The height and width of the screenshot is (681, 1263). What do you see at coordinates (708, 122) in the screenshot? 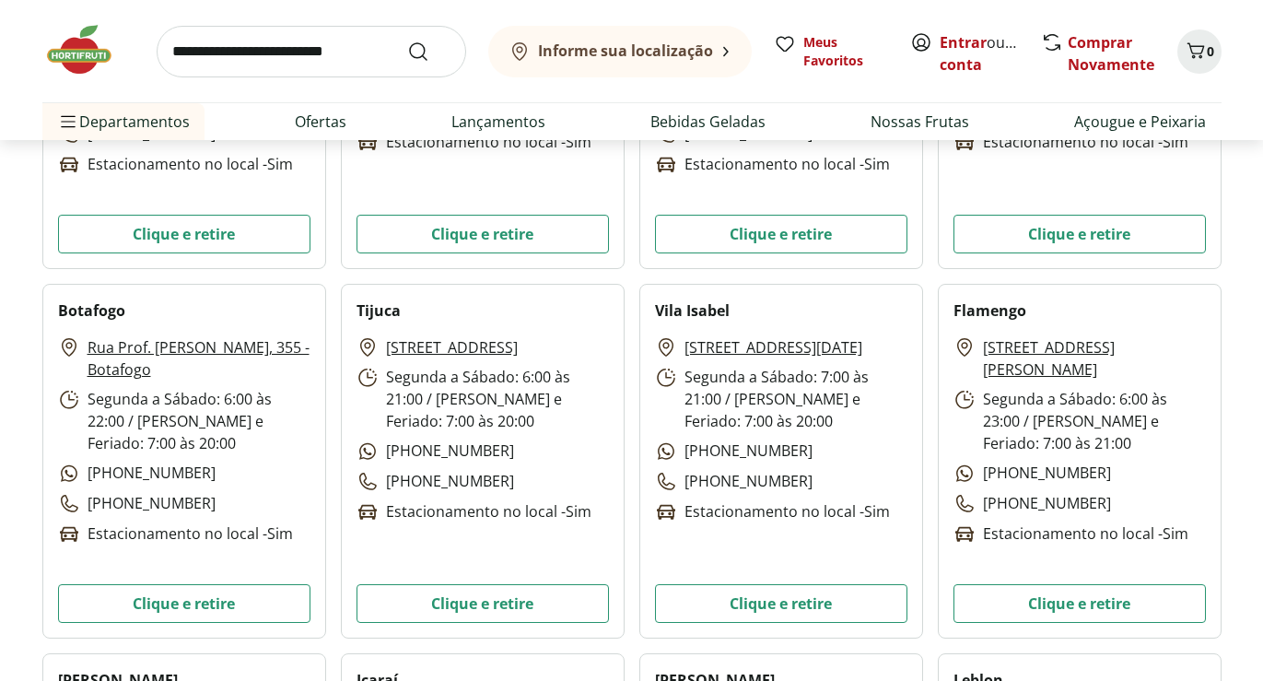
I see `a: Bebidas Geladas` at bounding box center [708, 122].